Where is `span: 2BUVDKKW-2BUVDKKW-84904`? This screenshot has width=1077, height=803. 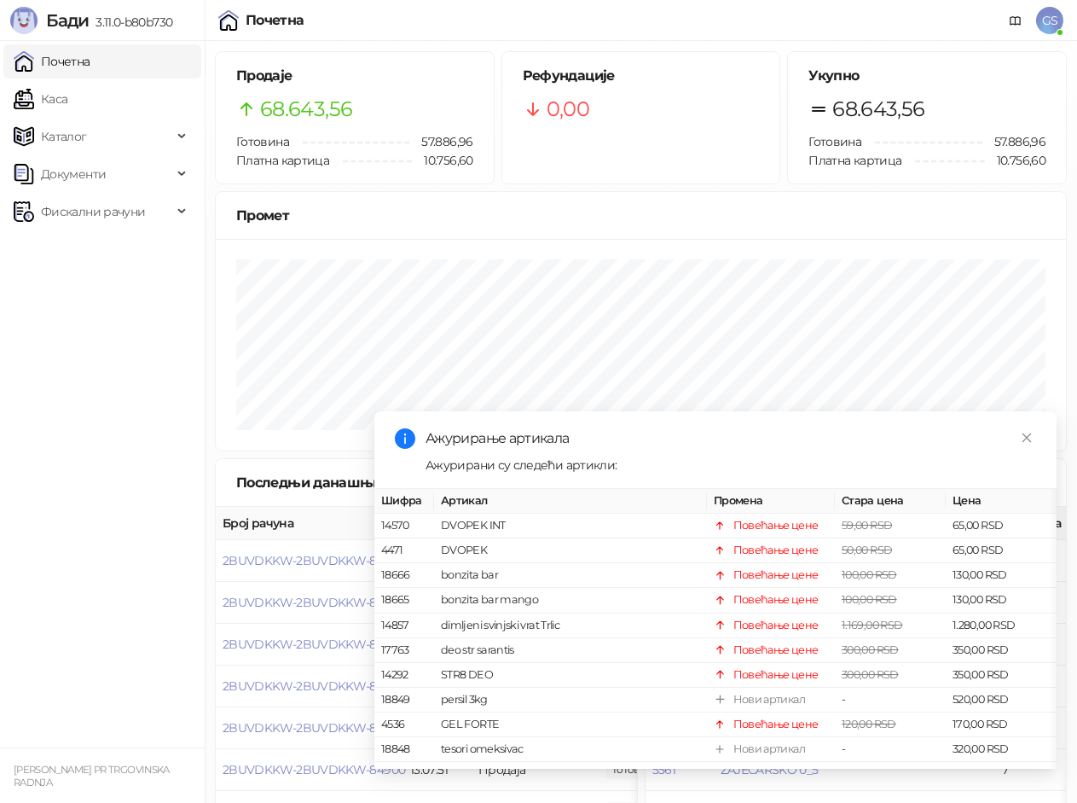
span: 2BUVDKKW-2BUVDKKW-84904 is located at coordinates (314, 602).